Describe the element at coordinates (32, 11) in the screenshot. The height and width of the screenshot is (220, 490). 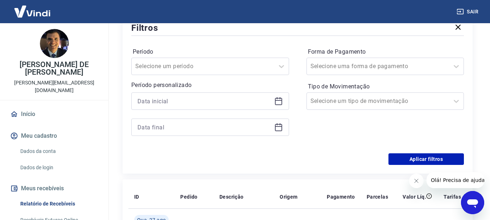
I see `img: Vindi` at that location.